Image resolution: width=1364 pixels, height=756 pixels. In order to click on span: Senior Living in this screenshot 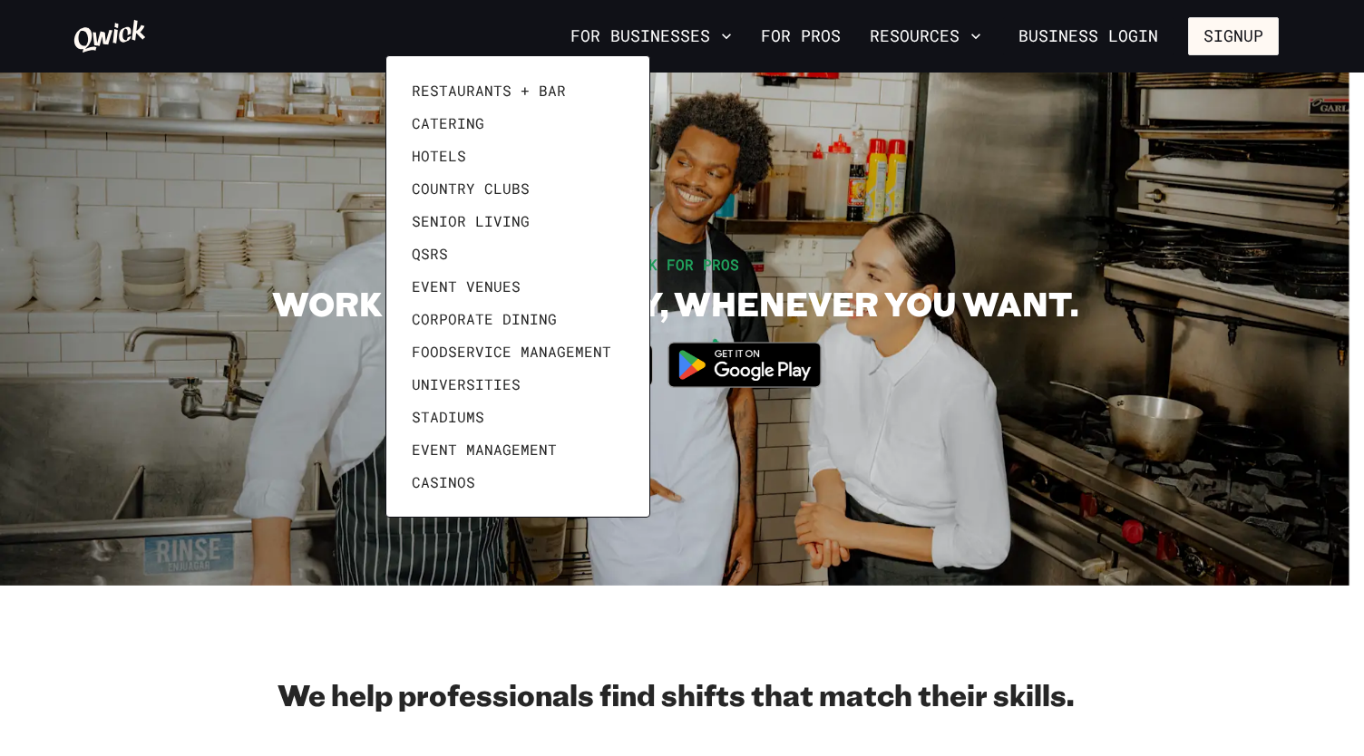, I will do `click(471, 221)`.